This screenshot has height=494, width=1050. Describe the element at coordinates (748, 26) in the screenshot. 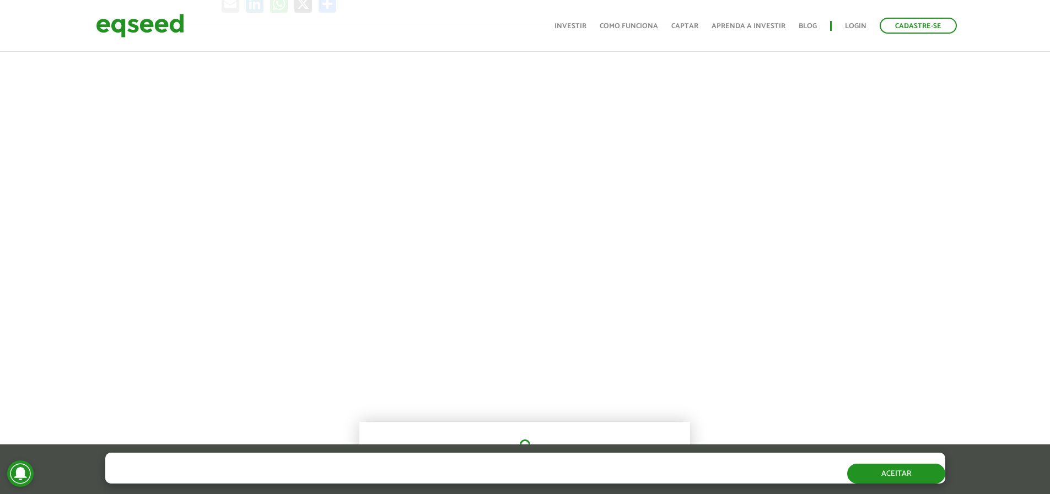

I see `a: Aprenda a investir` at that location.